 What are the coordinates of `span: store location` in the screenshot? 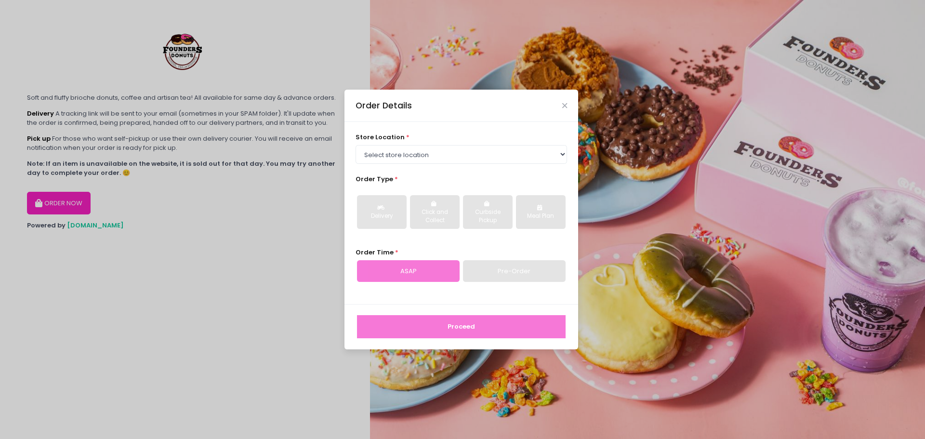 It's located at (380, 137).